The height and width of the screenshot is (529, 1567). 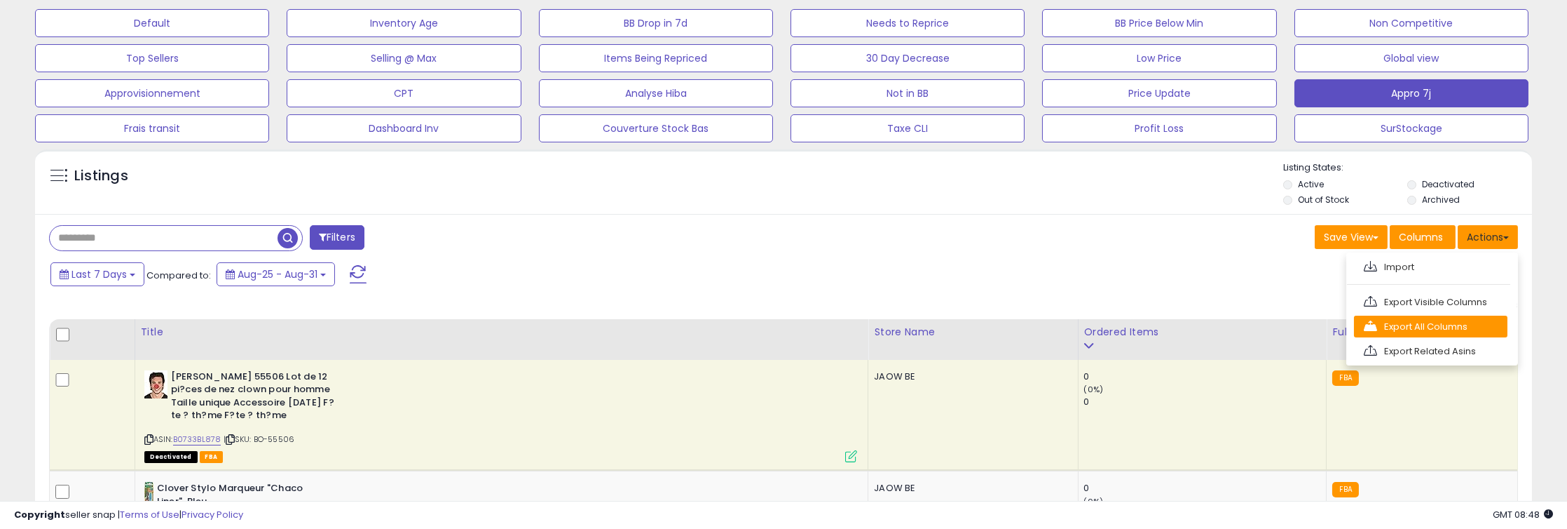 What do you see at coordinates (656, 58) in the screenshot?
I see `button: Items Being Repriced` at bounding box center [656, 58].